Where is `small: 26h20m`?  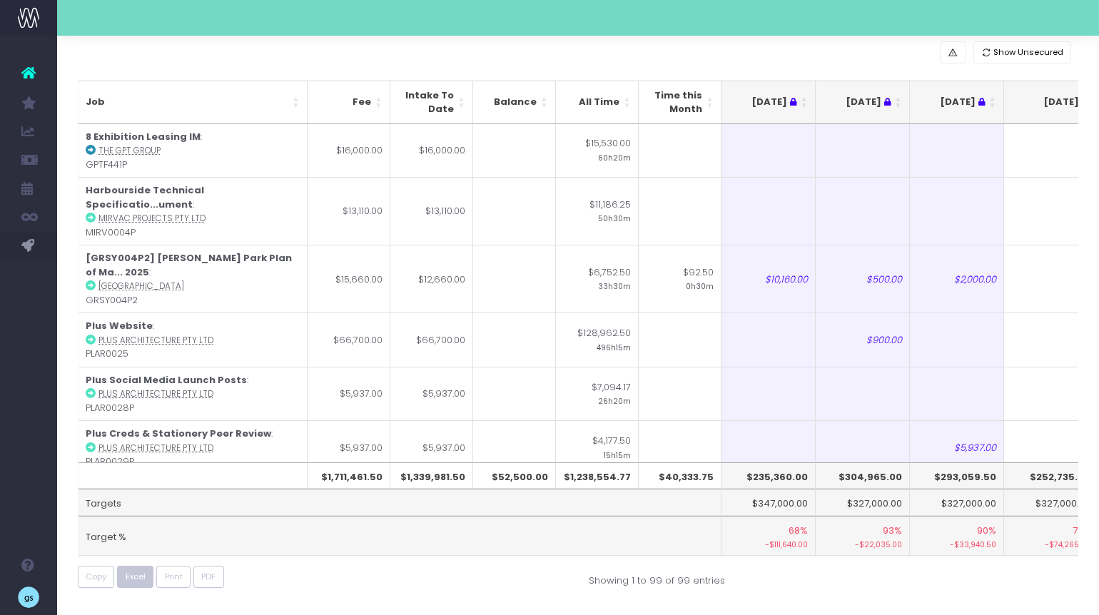 small: 26h20m is located at coordinates (614, 400).